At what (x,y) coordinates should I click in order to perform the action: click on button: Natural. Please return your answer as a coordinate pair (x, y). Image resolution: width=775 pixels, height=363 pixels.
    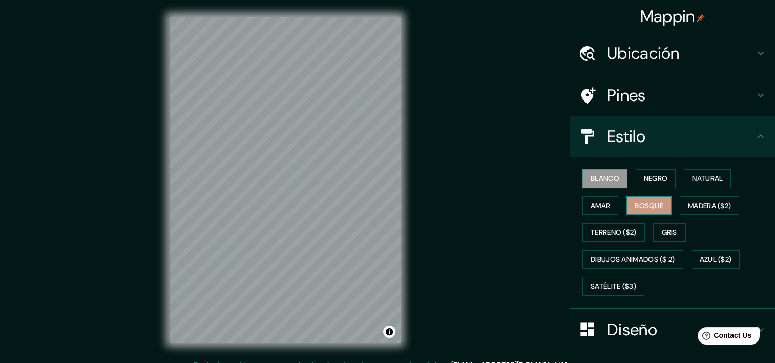
    Looking at the image, I should click on (707, 178).